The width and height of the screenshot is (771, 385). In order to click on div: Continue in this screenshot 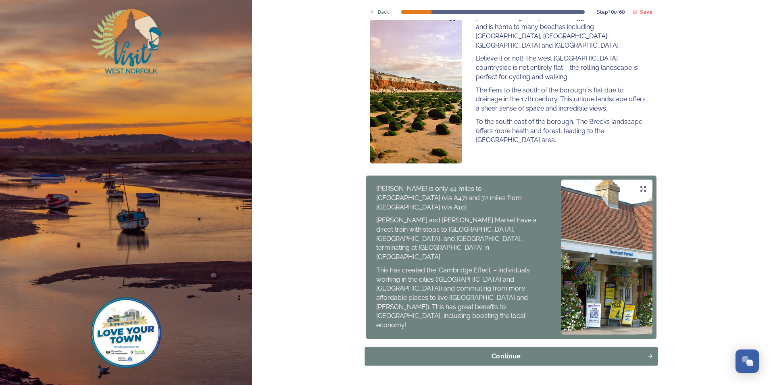, I will do `click(506, 356)`.